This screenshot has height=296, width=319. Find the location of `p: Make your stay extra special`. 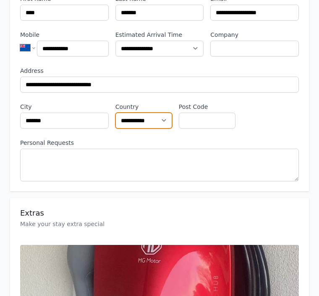

p: Make your stay extra special is located at coordinates (159, 224).